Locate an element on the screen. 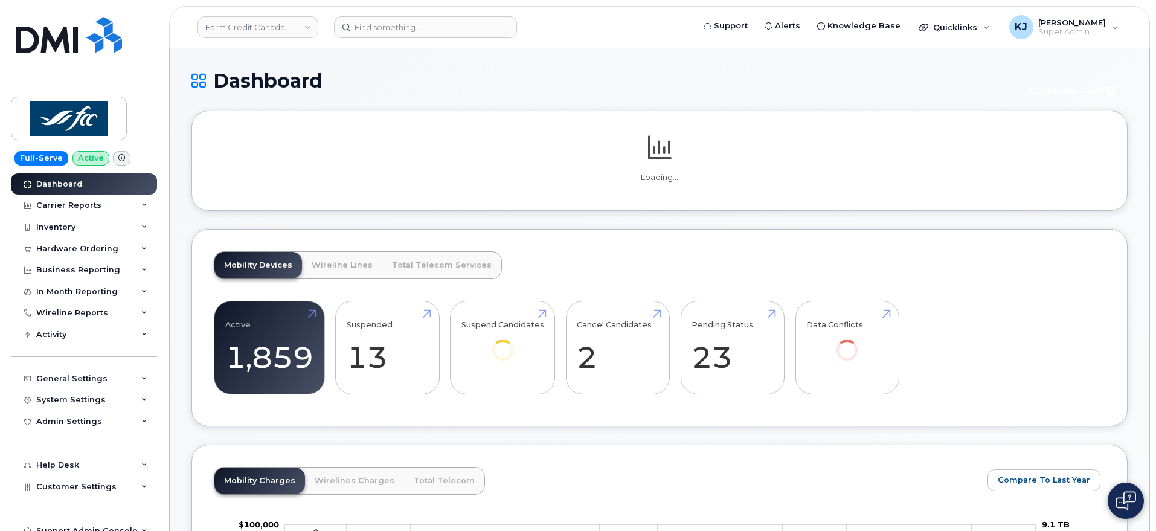  a: Pending Status 23 is located at coordinates (732, 348).